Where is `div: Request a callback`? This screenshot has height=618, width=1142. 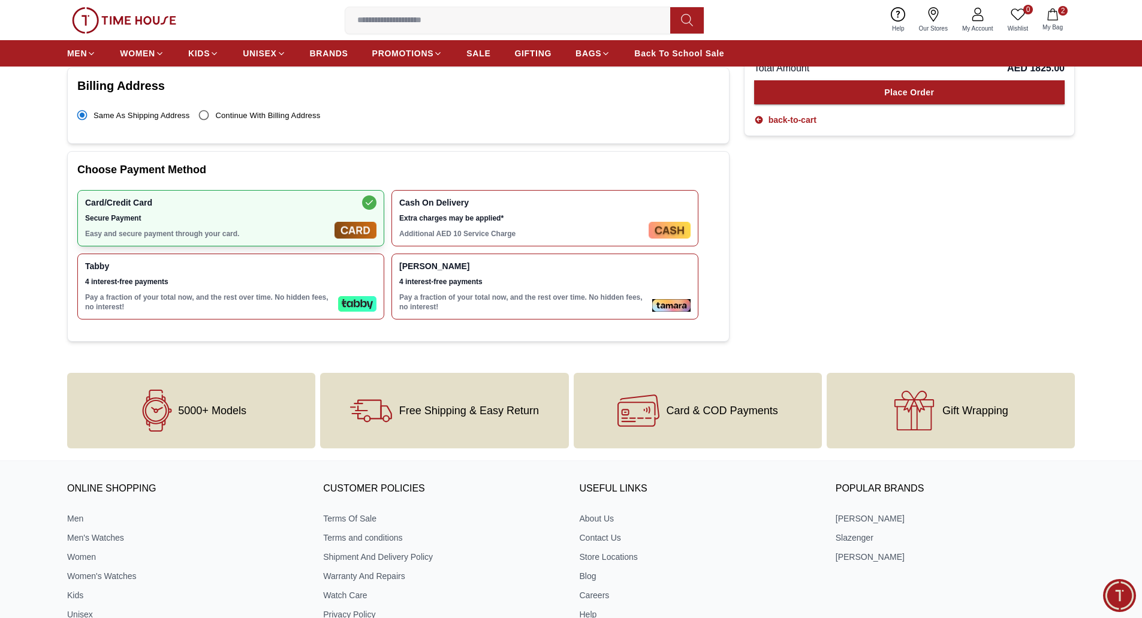
div: Request a callback is located at coordinates (66, 375).